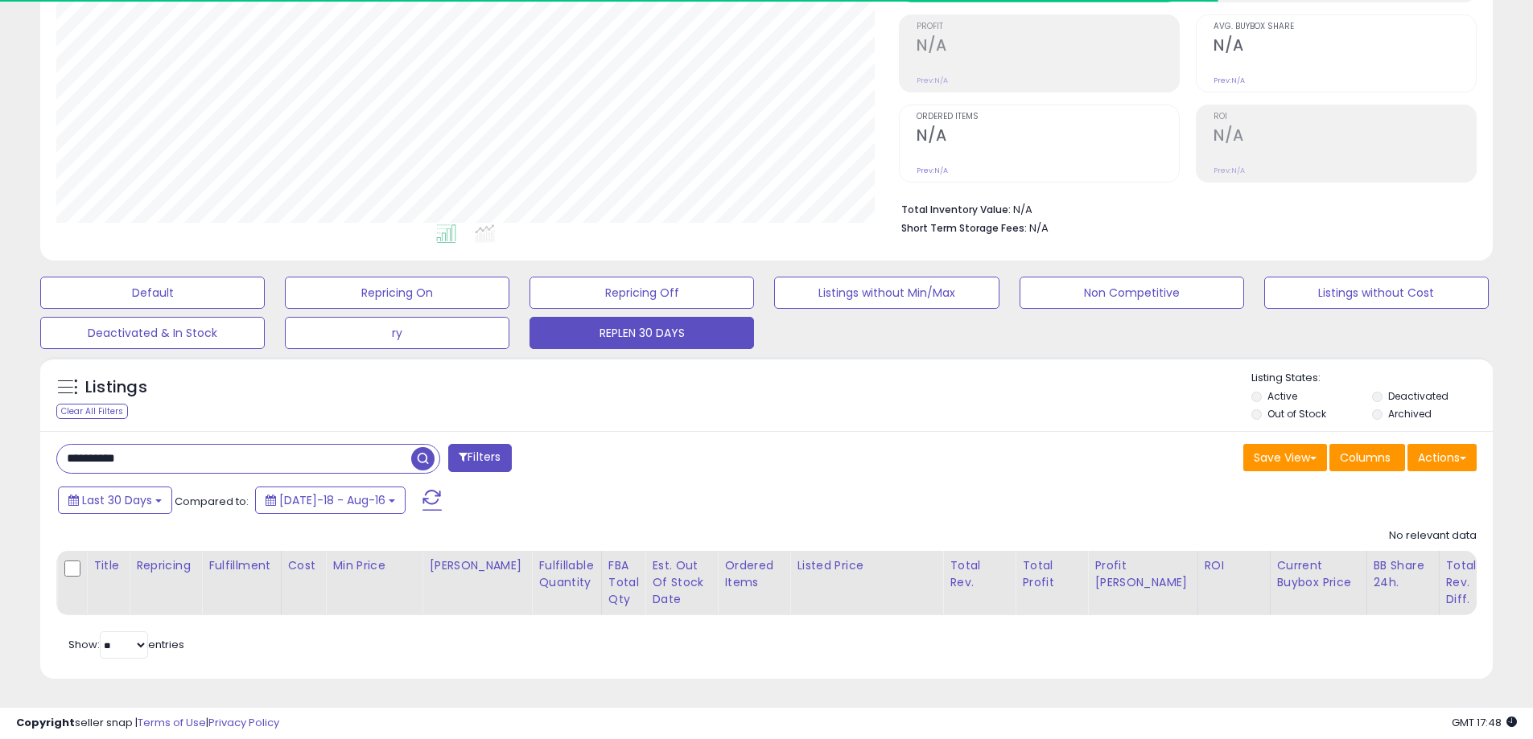  I want to click on span: 2025-09-16 17:48 GMT, so click(1484, 723).